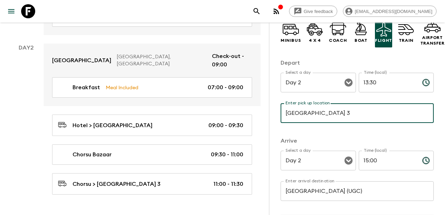  I want to click on button: Choose time, selected time is 3:00 PM, so click(426, 161).